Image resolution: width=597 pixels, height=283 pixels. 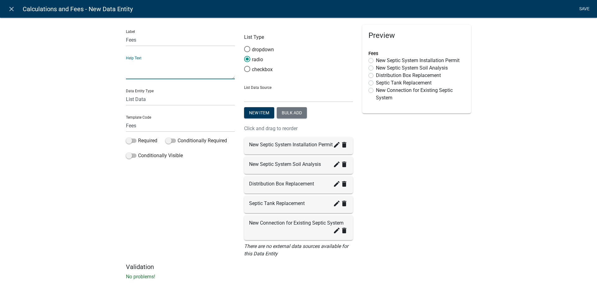 I want to click on label: Fees, so click(x=373, y=54).